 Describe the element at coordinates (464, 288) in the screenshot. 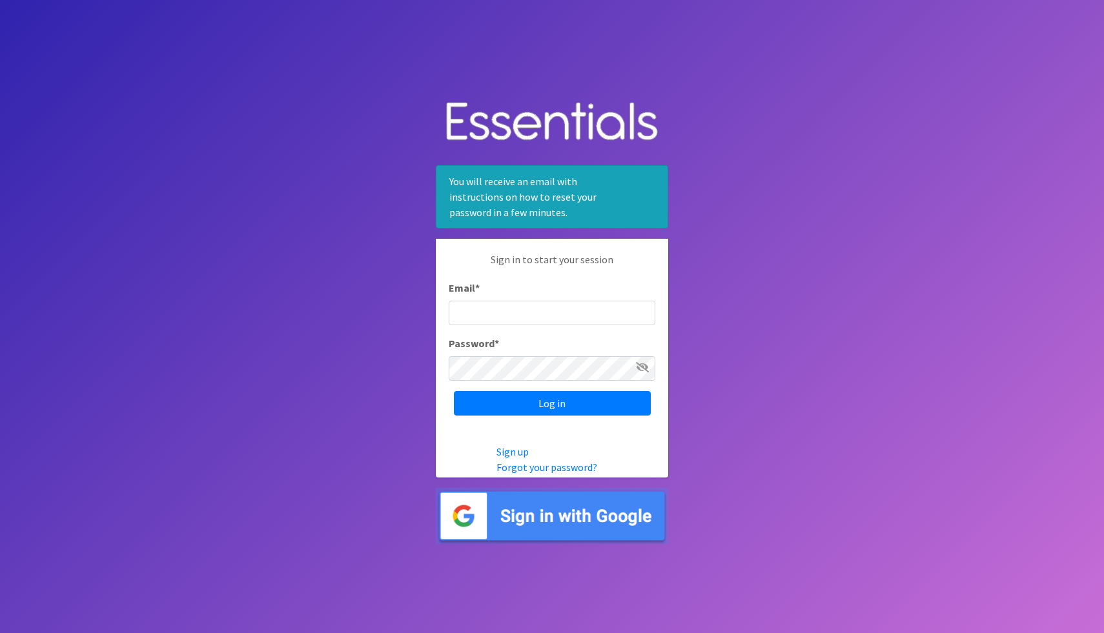

I see `label: Email` at that location.